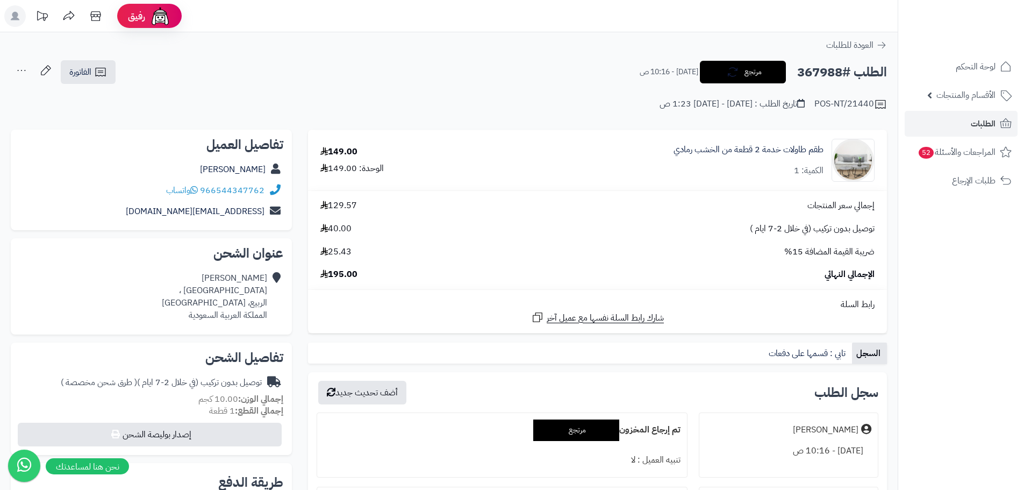 This screenshot has height=490, width=1024. I want to click on a: طقم طاولات خدمة 2 قطعة من الخشب رمادي, so click(748, 149).